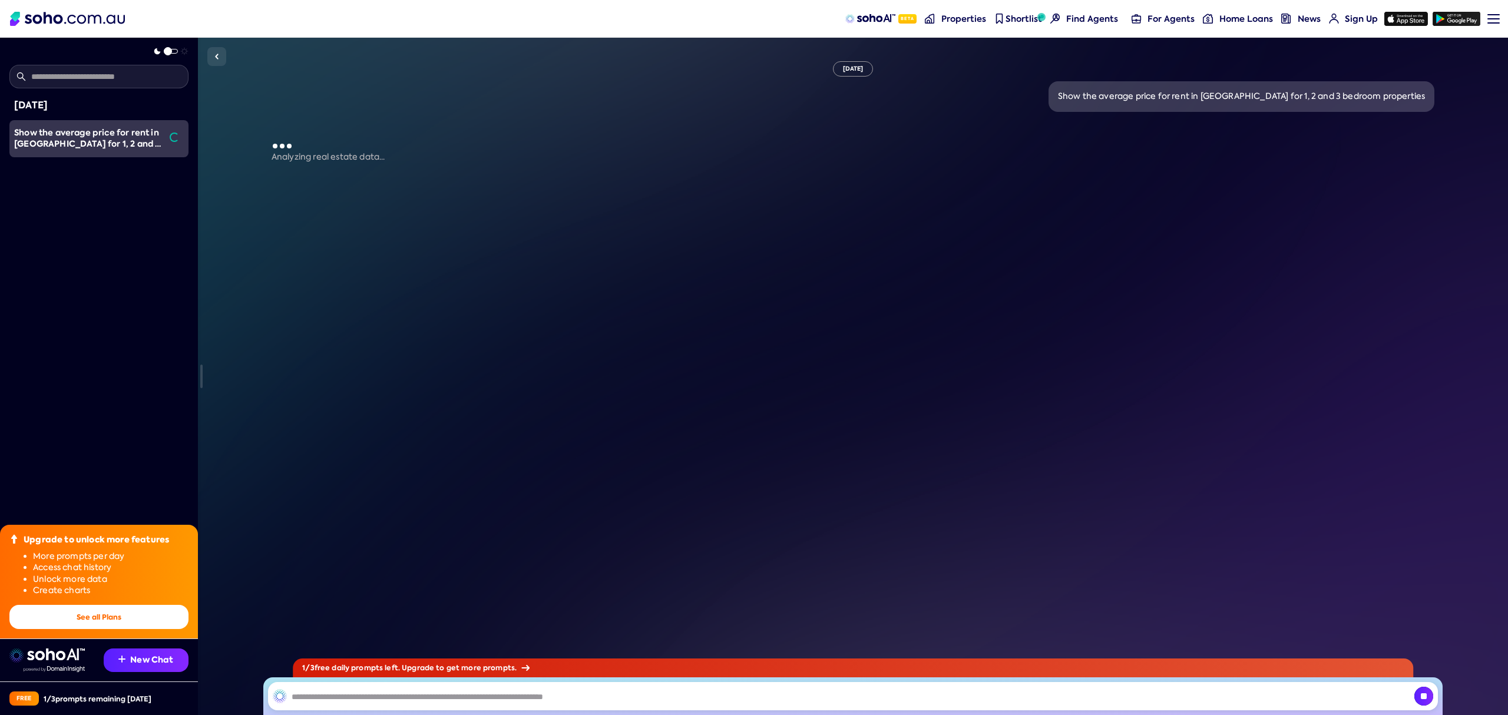 This screenshot has height=715, width=1508. Describe the element at coordinates (1456, 19) in the screenshot. I see `img: google-play icon` at that location.